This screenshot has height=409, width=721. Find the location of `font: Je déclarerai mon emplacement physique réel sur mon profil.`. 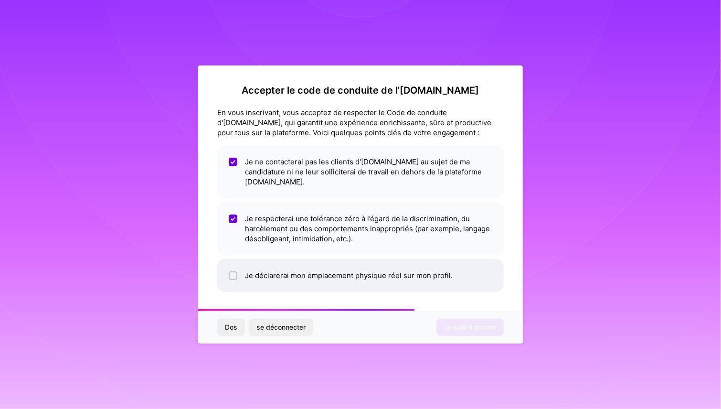

font: Je déclarerai mon emplacement physique réel sur mon profil. is located at coordinates (348, 275).